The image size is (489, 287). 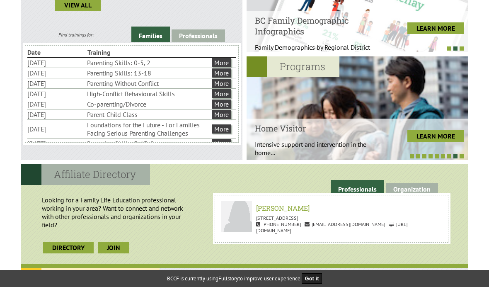 I want to click on p: Intensive support and intervention in the home..., so click(x=317, y=148).